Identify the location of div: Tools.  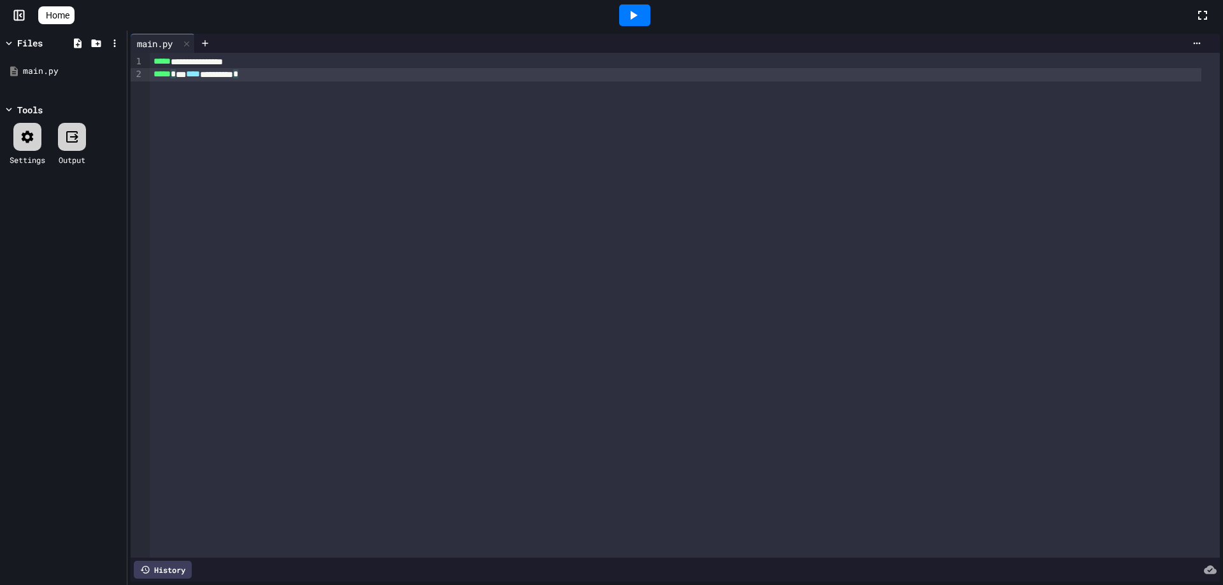
(30, 110).